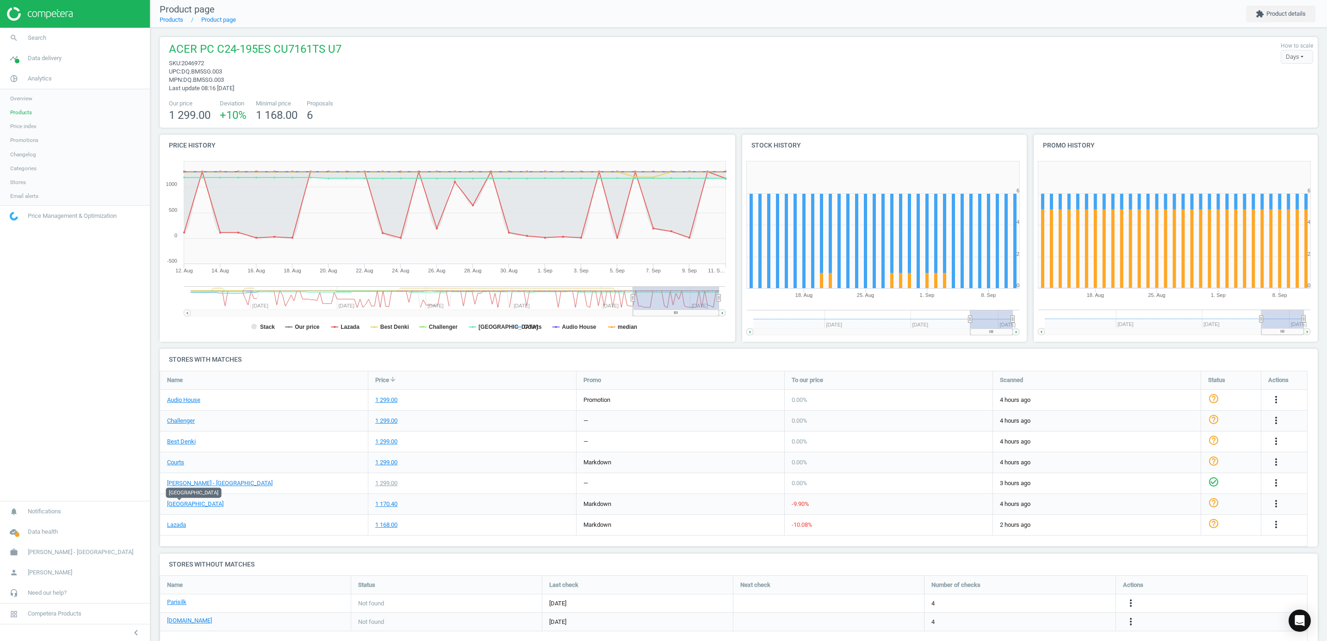  Describe the element at coordinates (18, 182) in the screenshot. I see `span: Stores` at that location.